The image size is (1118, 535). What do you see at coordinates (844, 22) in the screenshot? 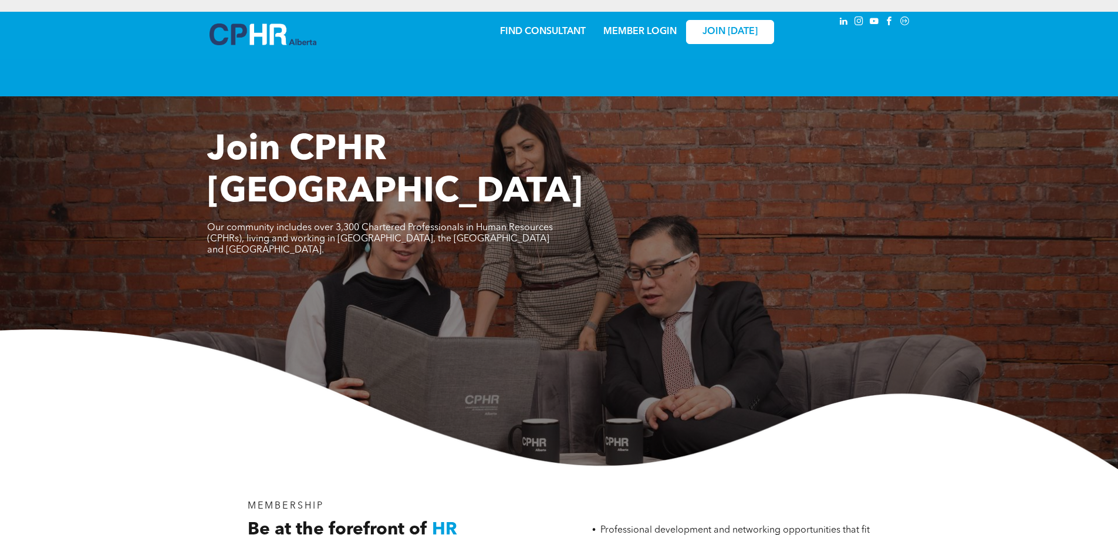
I see `a: linkedin` at bounding box center [844, 22].